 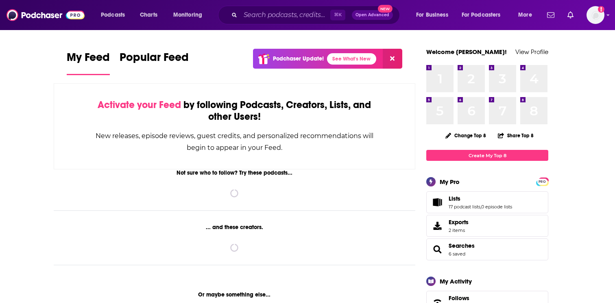 I want to click on span: Open Advanced, so click(x=372, y=15).